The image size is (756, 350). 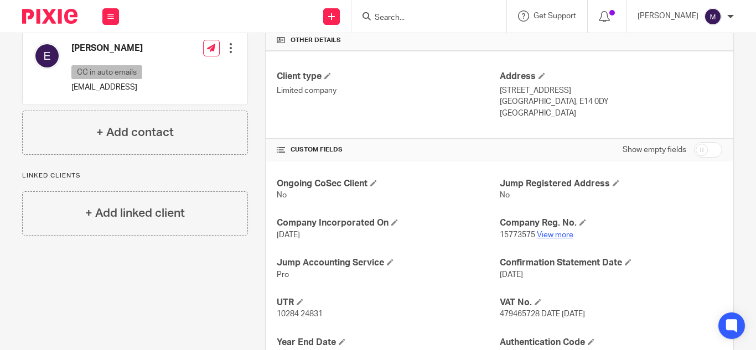 What do you see at coordinates (388, 223) in the screenshot?
I see `h4: Company Incorporated On` at bounding box center [388, 223].